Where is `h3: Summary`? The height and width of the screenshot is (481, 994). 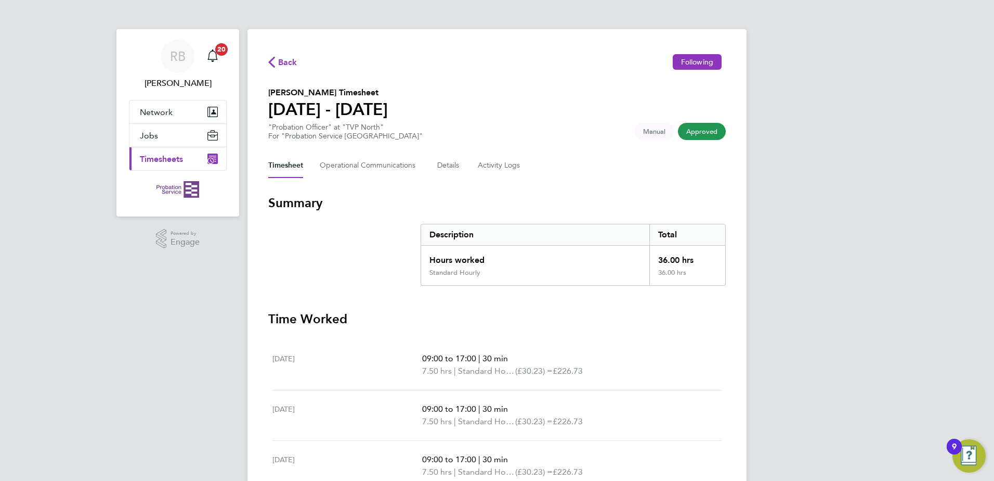
h3: Summary is located at coordinates (497, 203).